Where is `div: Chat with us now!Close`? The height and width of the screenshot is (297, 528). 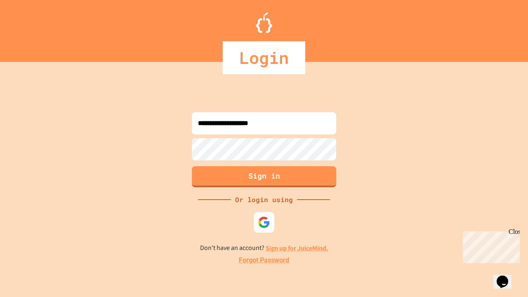 div: Chat with us now!Close is located at coordinates (30, 28).